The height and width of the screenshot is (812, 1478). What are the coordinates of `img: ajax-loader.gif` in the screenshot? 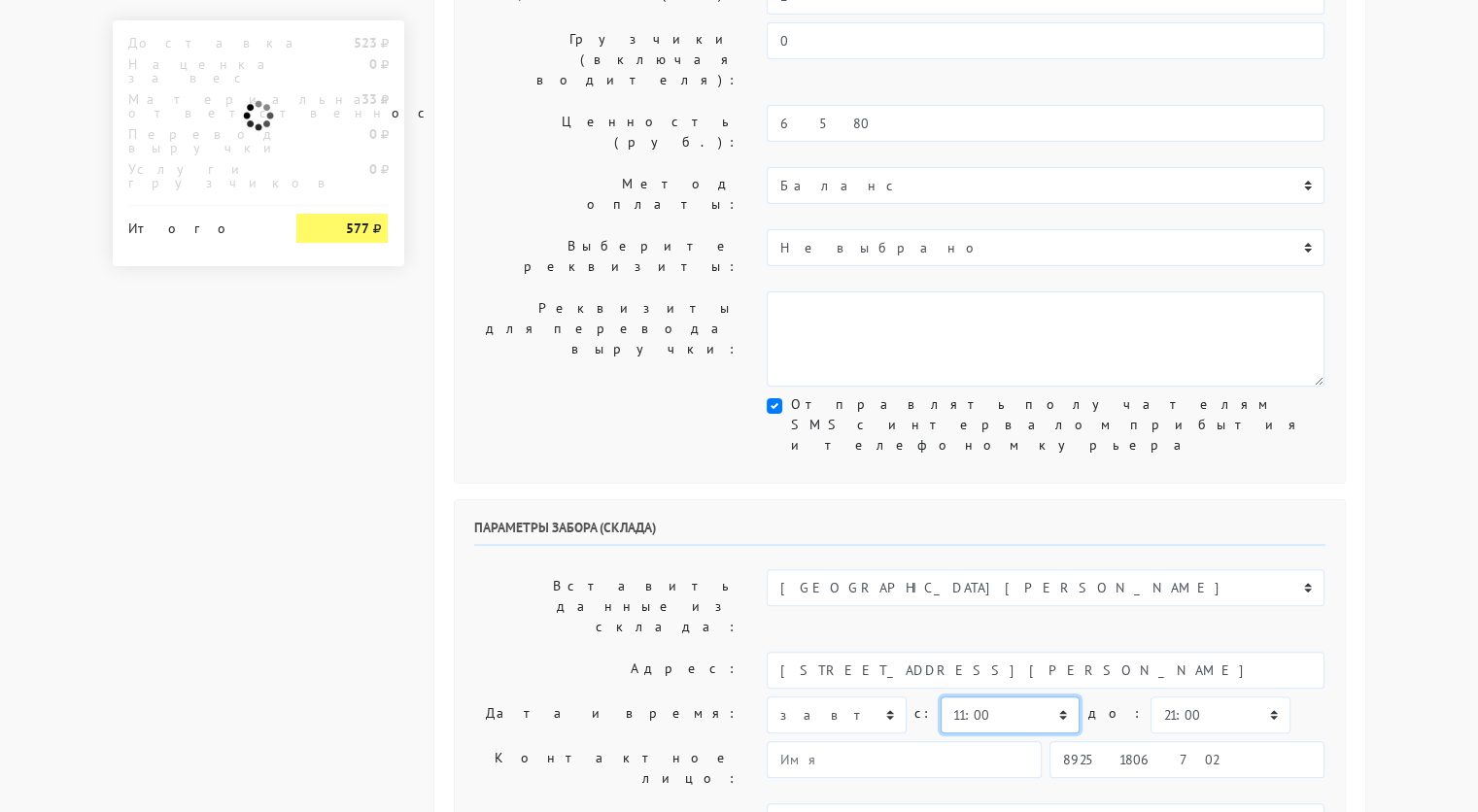 It's located at (259, 115).